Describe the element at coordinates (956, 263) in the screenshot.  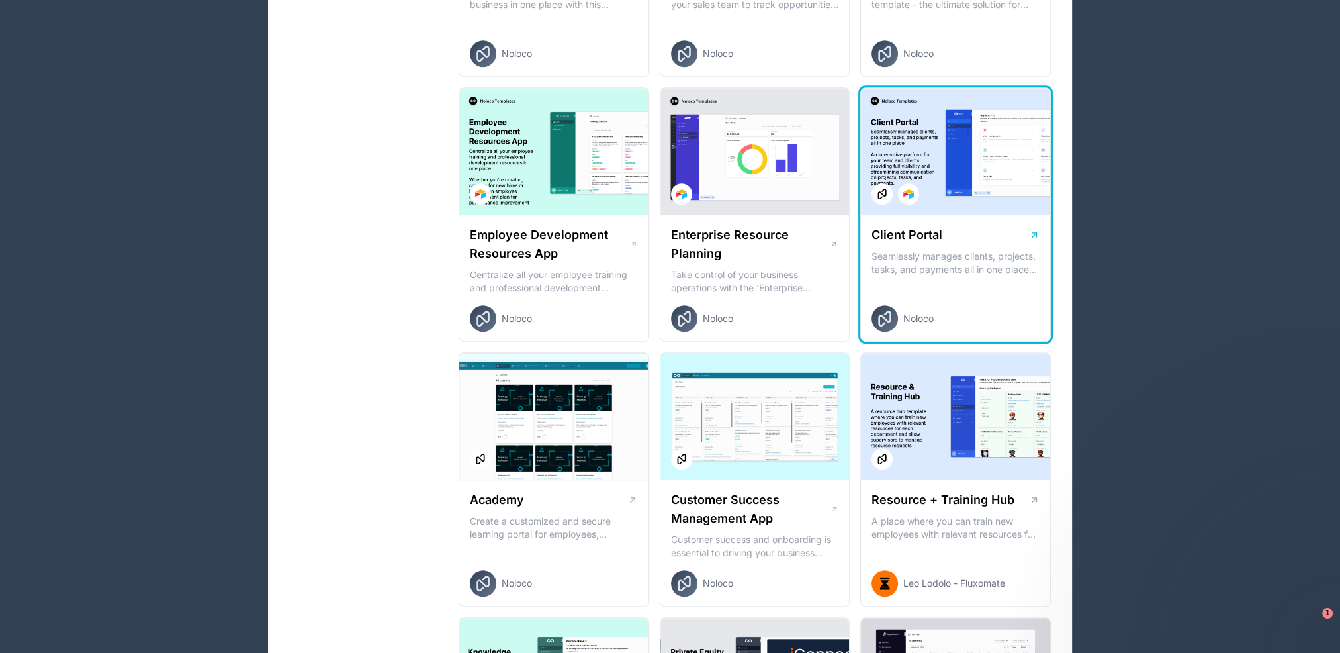
I see `p: Seamlessly manages clients, projects, tasks, and payments all in one place An interactive platfor...` at that location.